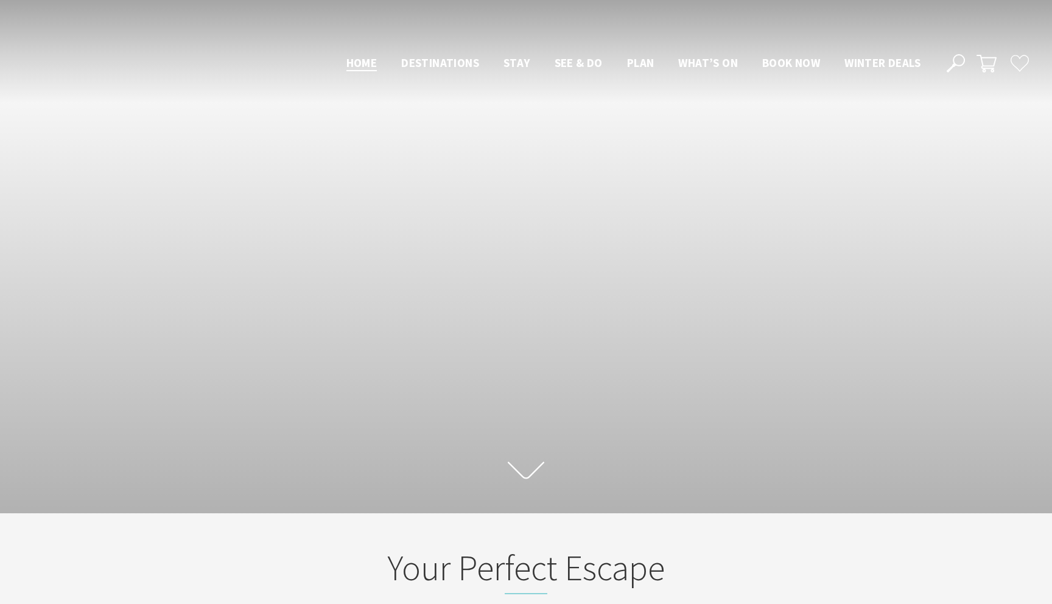 The width and height of the screenshot is (1052, 604). Describe the element at coordinates (440, 63) in the screenshot. I see `span: Destinations` at that location.